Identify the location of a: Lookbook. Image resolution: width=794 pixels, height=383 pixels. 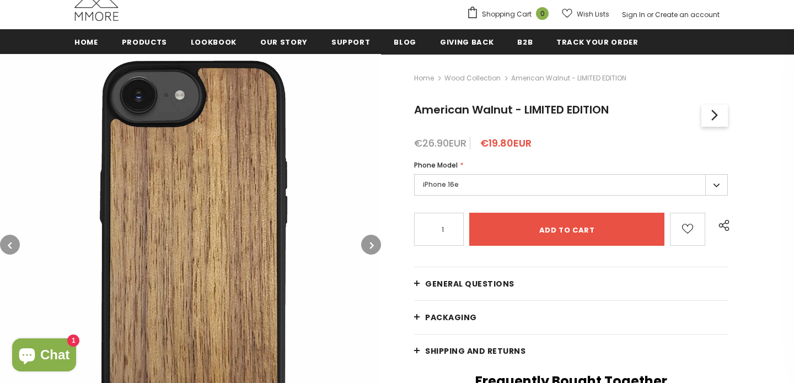
(213, 41).